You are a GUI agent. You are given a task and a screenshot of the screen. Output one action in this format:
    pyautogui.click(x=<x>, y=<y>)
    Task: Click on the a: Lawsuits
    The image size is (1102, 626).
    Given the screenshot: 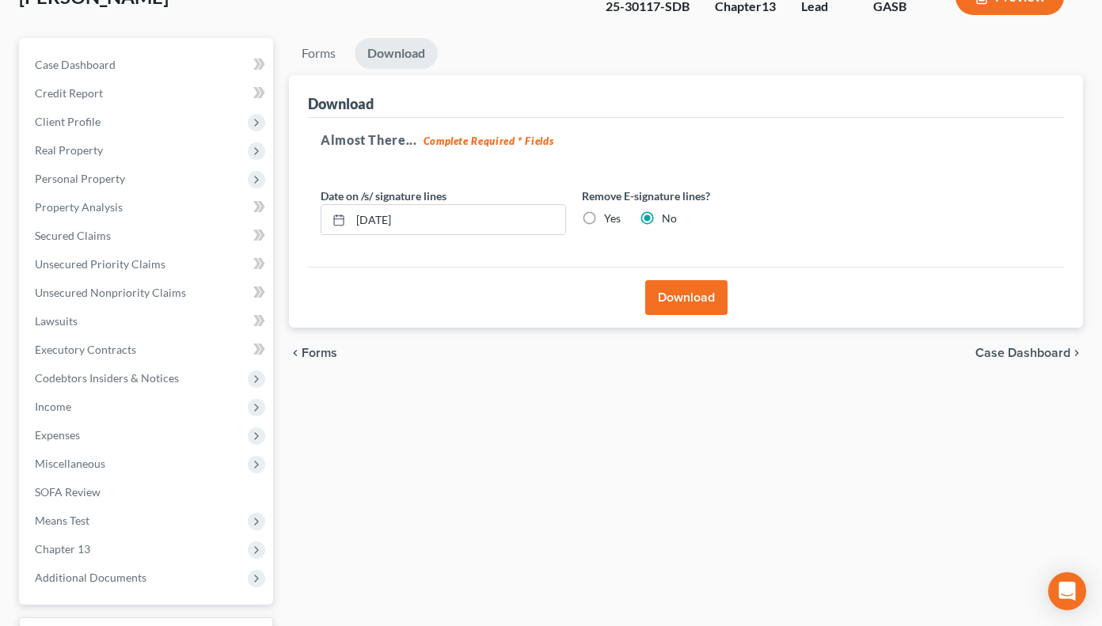 What is the action you would take?
    pyautogui.click(x=147, y=321)
    